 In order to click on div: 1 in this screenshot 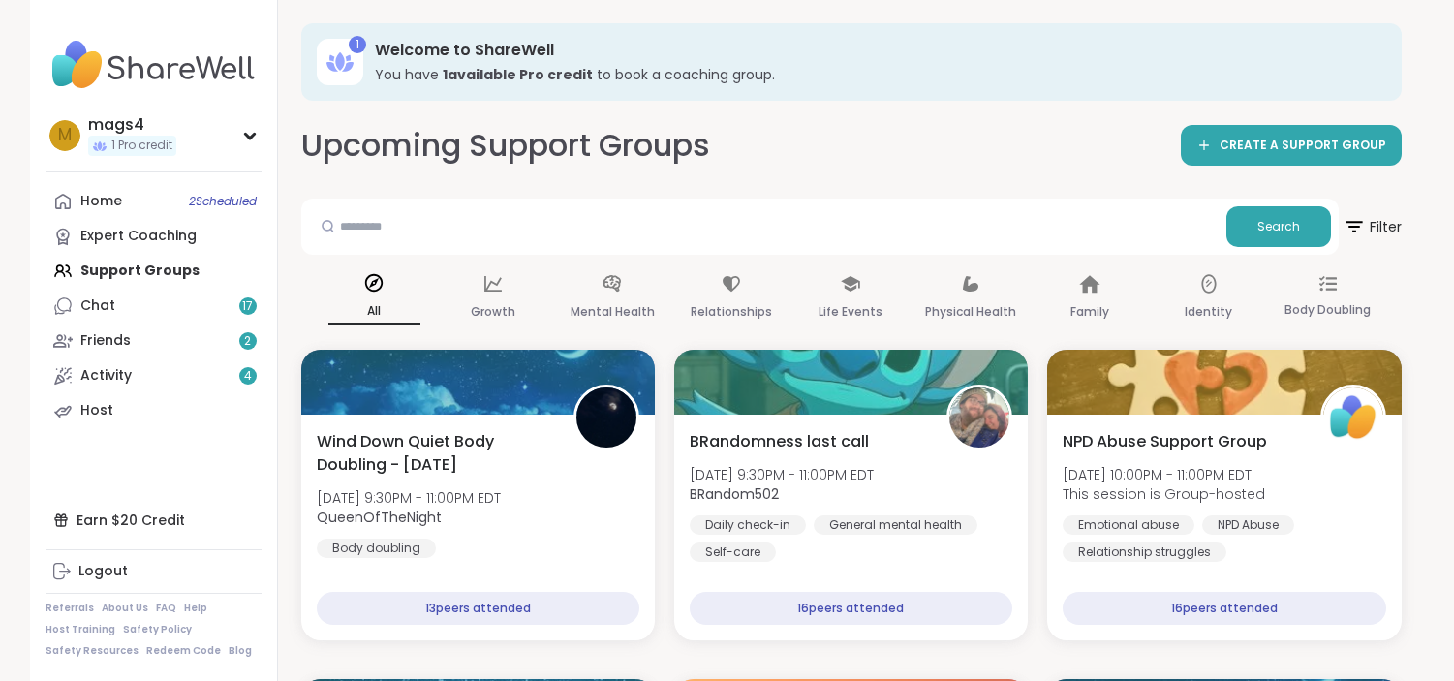, I will do `click(358, 45)`.